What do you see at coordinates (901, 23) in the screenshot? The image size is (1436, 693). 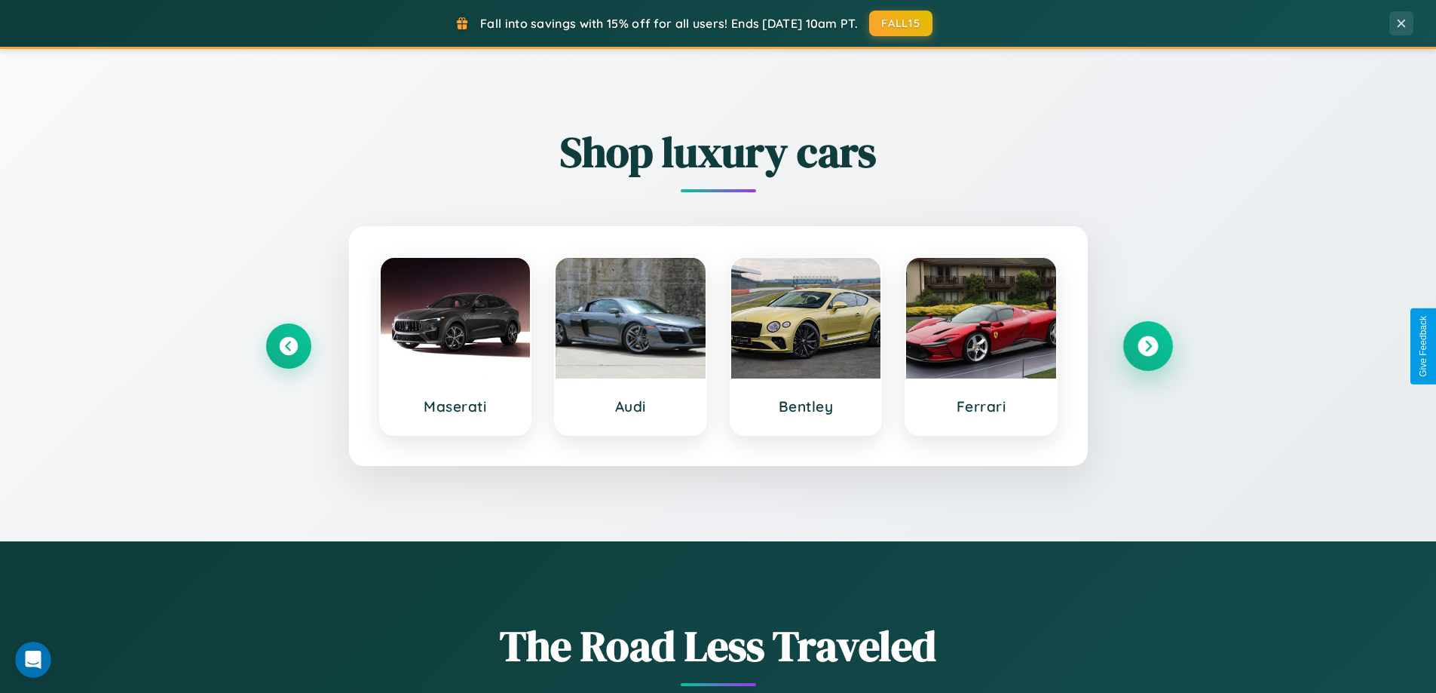 I see `button: FALL15` at bounding box center [901, 23].